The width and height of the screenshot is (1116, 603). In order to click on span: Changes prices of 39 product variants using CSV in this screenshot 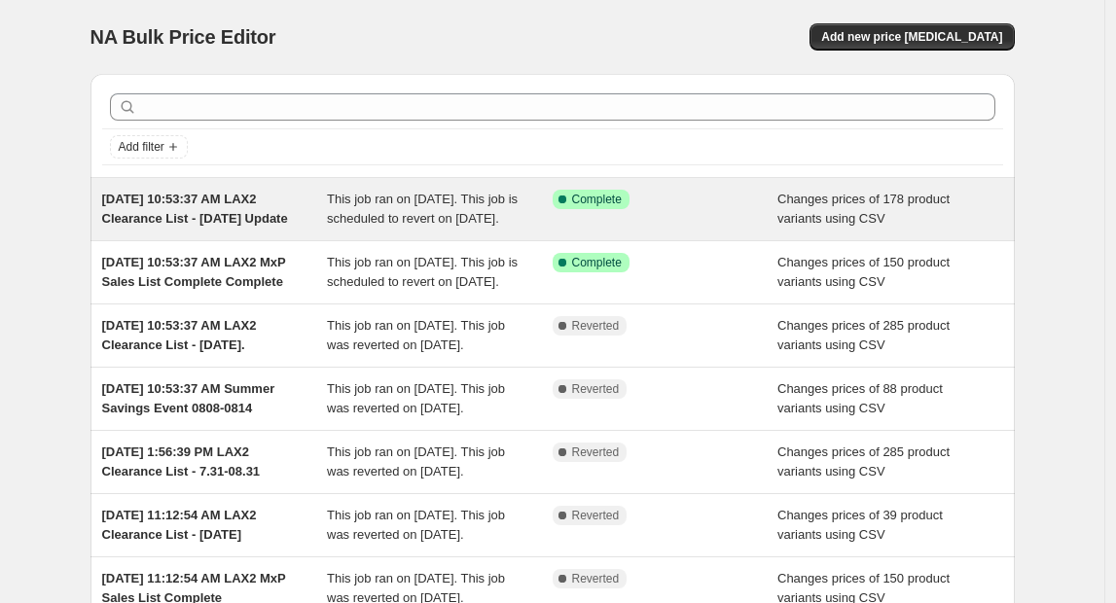, I will do `click(860, 525)`.